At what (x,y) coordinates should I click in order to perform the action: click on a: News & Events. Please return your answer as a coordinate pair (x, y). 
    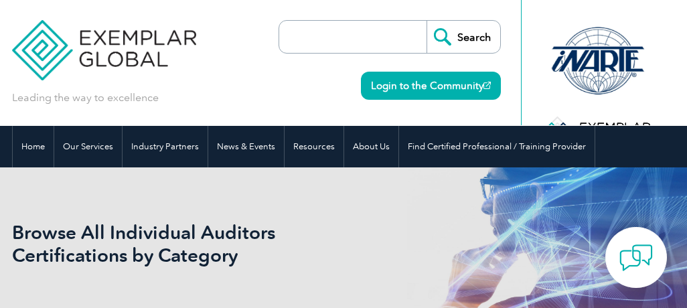
    Looking at the image, I should click on (246, 147).